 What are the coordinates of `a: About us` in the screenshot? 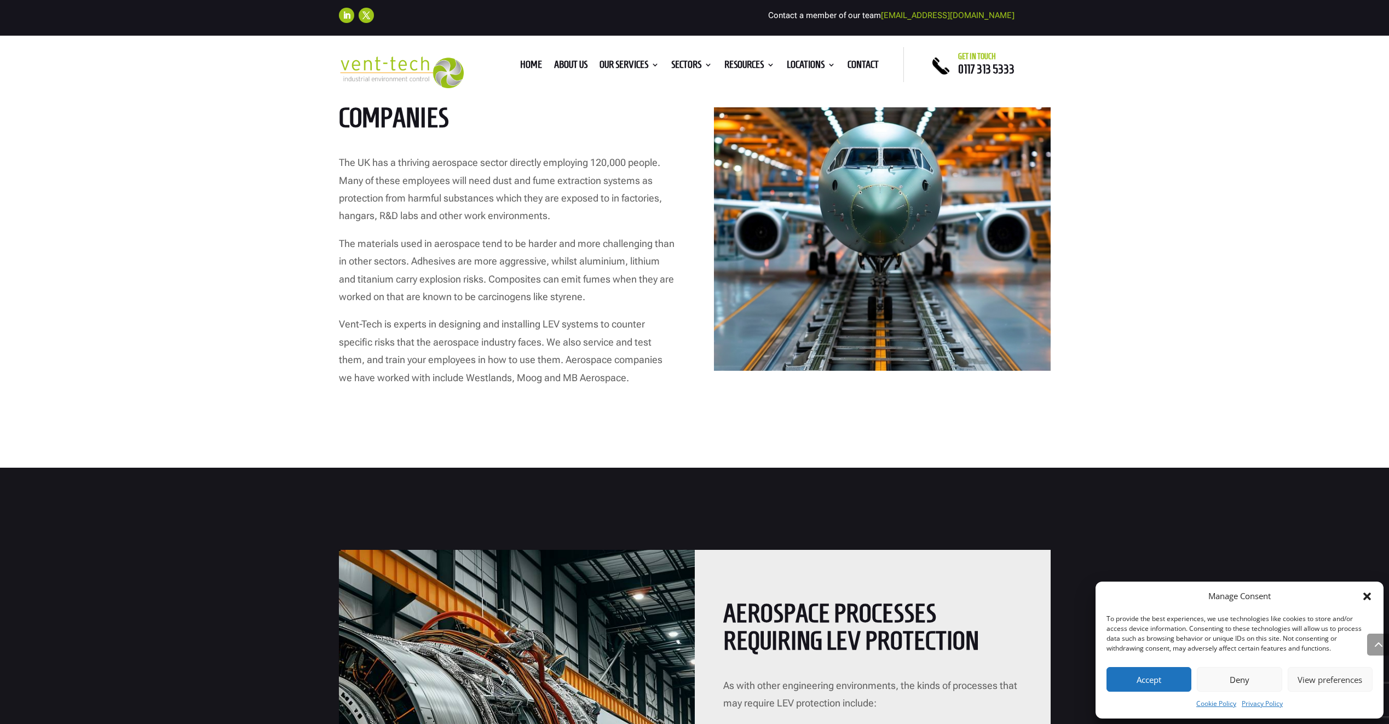 It's located at (571, 67).